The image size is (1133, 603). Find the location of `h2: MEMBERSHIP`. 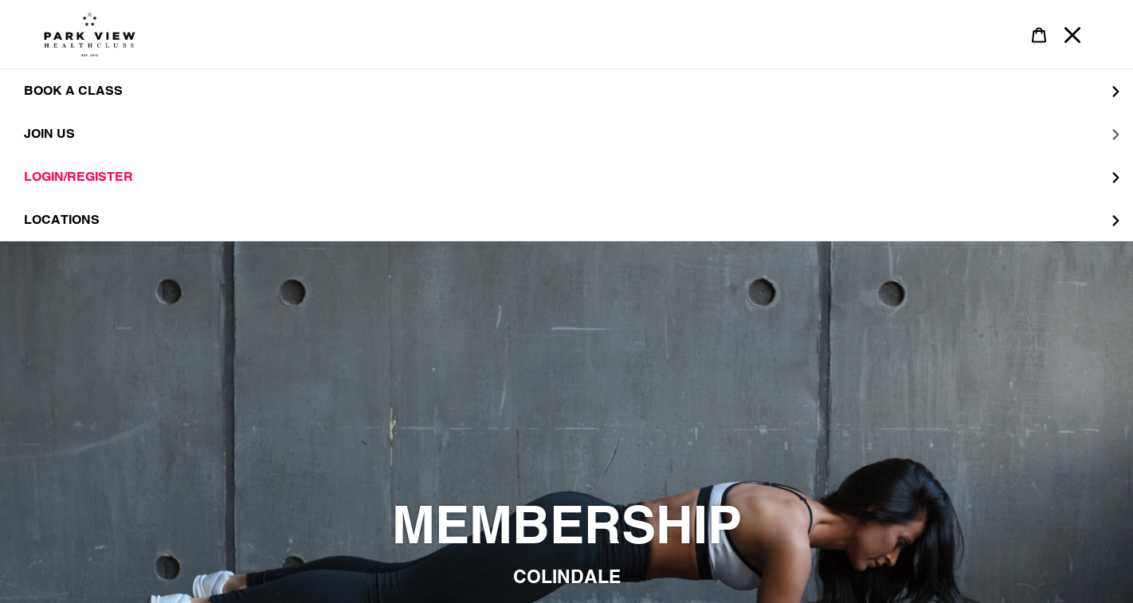

h2: MEMBERSHIP is located at coordinates (566, 526).